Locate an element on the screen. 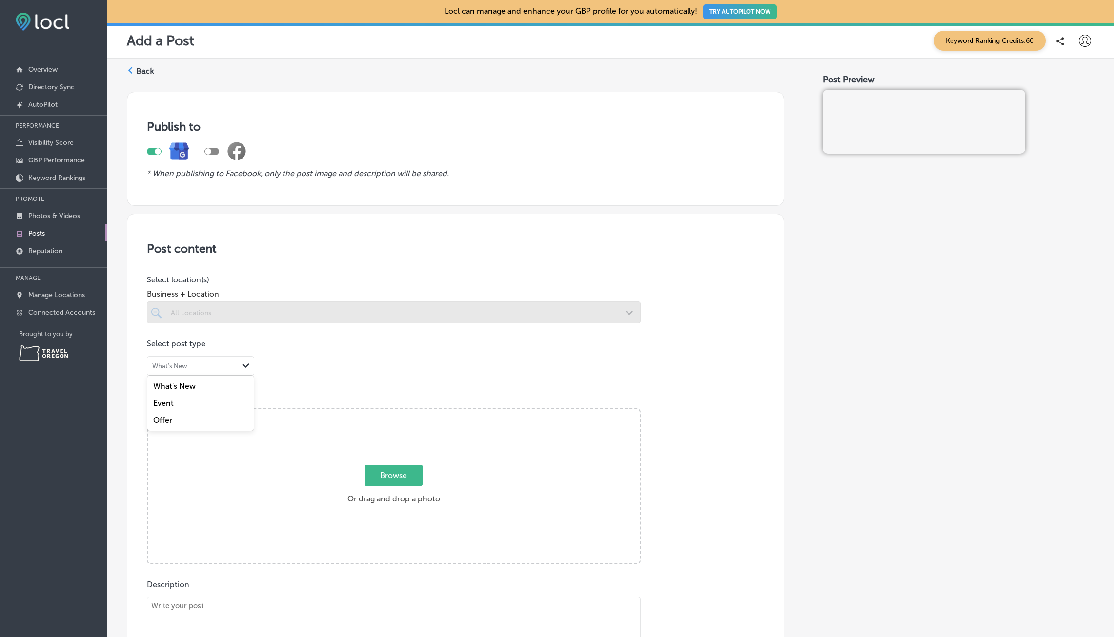 This screenshot has width=1114, height=637. p: AutoPilot is located at coordinates (43, 104).